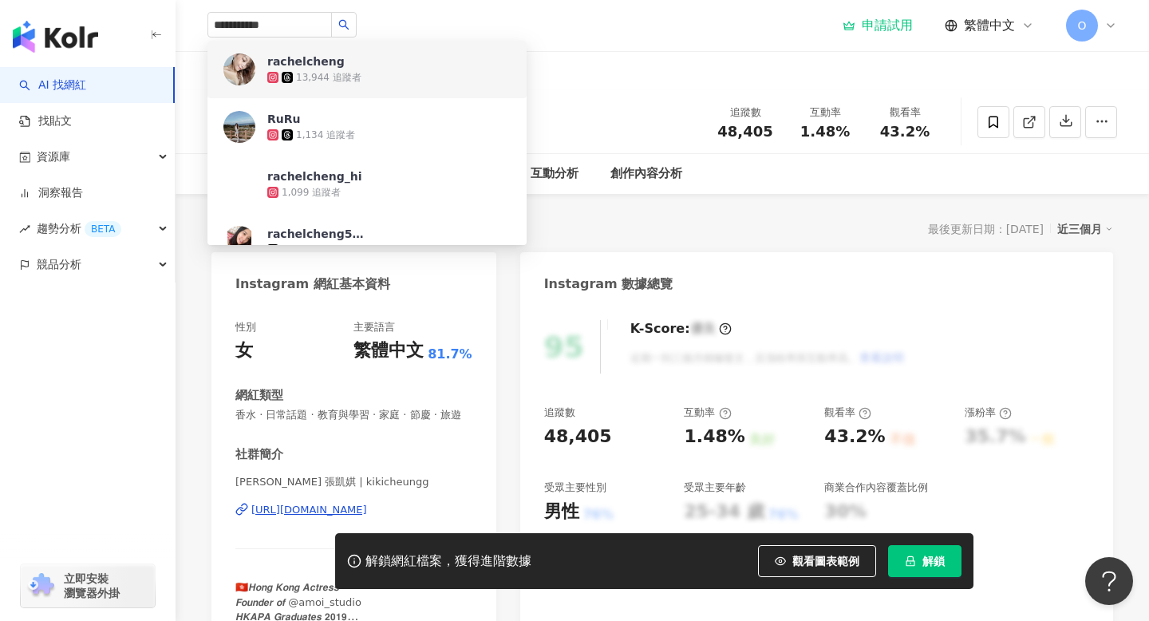  I want to click on span: 解鎖, so click(933, 561).